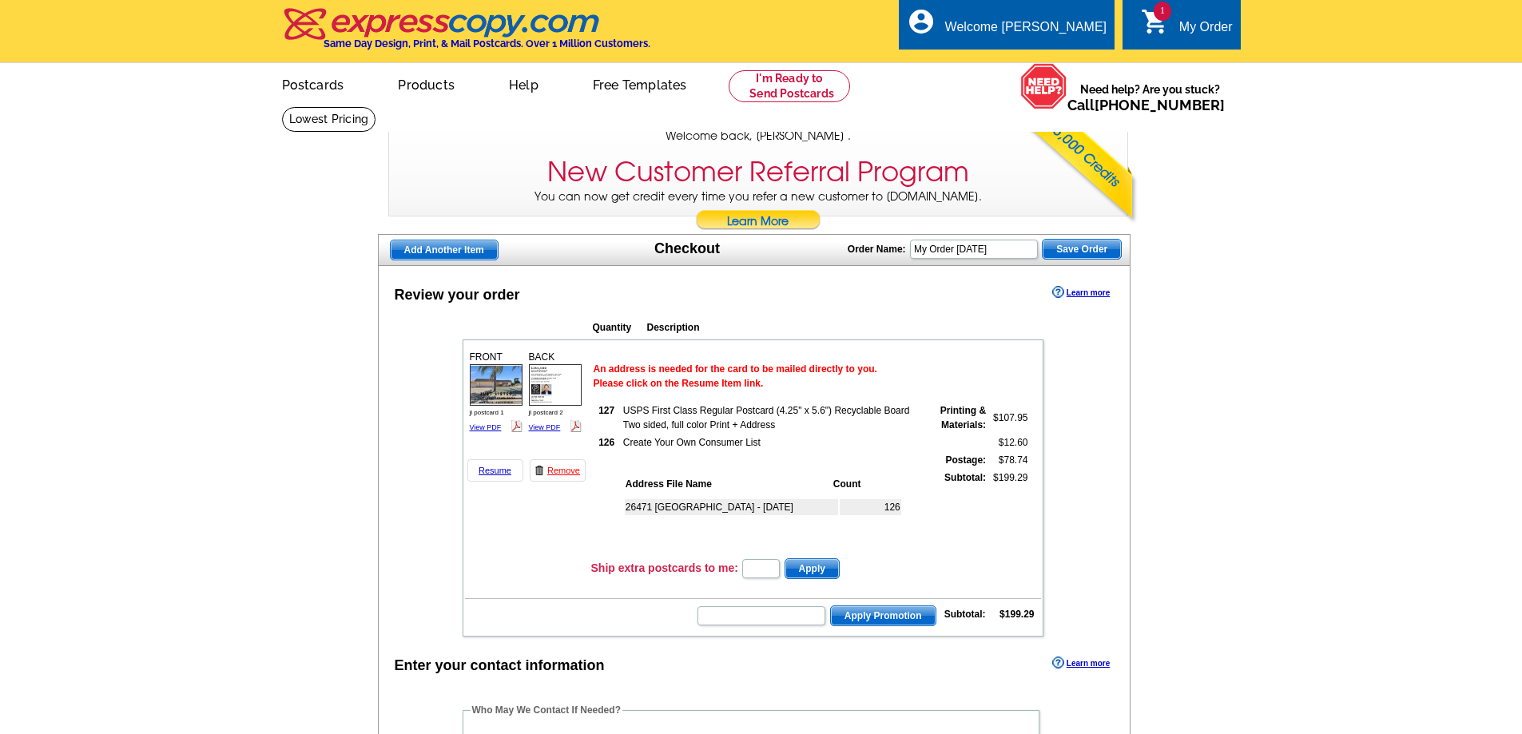 This screenshot has width=1522, height=734. Describe the element at coordinates (793, 328) in the screenshot. I see `th: Description` at that location.